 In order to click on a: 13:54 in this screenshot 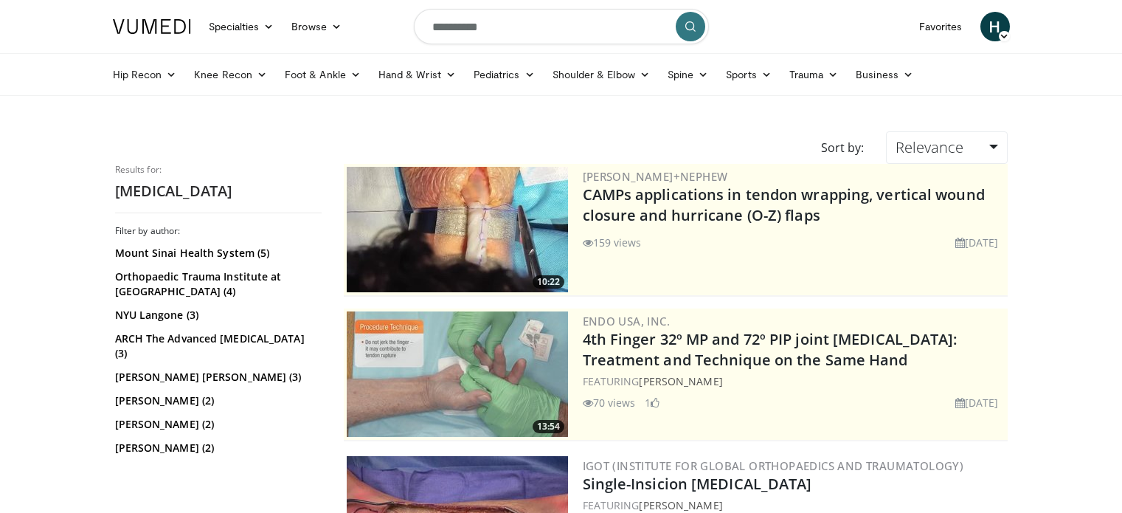, I will do `click(457, 374)`.